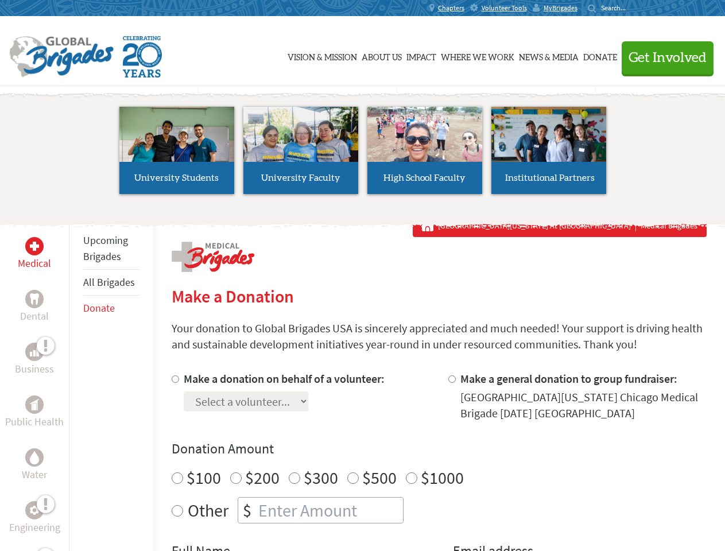 Image resolution: width=725 pixels, height=551 pixels. What do you see at coordinates (451, 8) in the screenshot?
I see `span: Chapters` at bounding box center [451, 8].